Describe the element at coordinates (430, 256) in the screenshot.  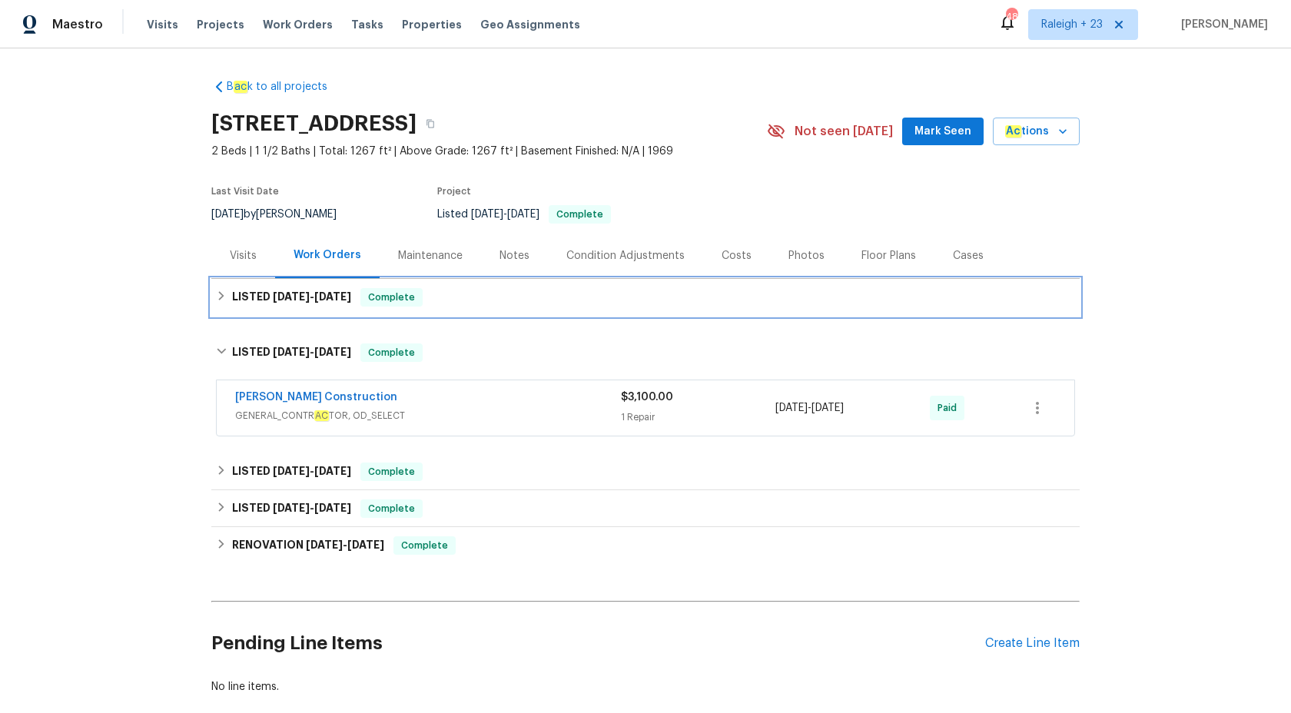
I see `div: Maintenance` at that location.